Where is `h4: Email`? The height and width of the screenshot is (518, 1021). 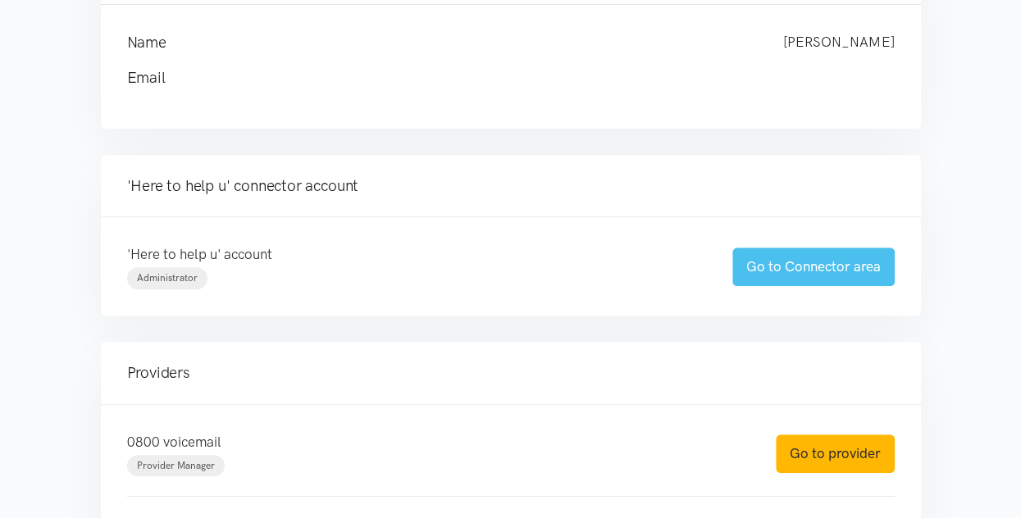
h4: Email is located at coordinates (495, 78).